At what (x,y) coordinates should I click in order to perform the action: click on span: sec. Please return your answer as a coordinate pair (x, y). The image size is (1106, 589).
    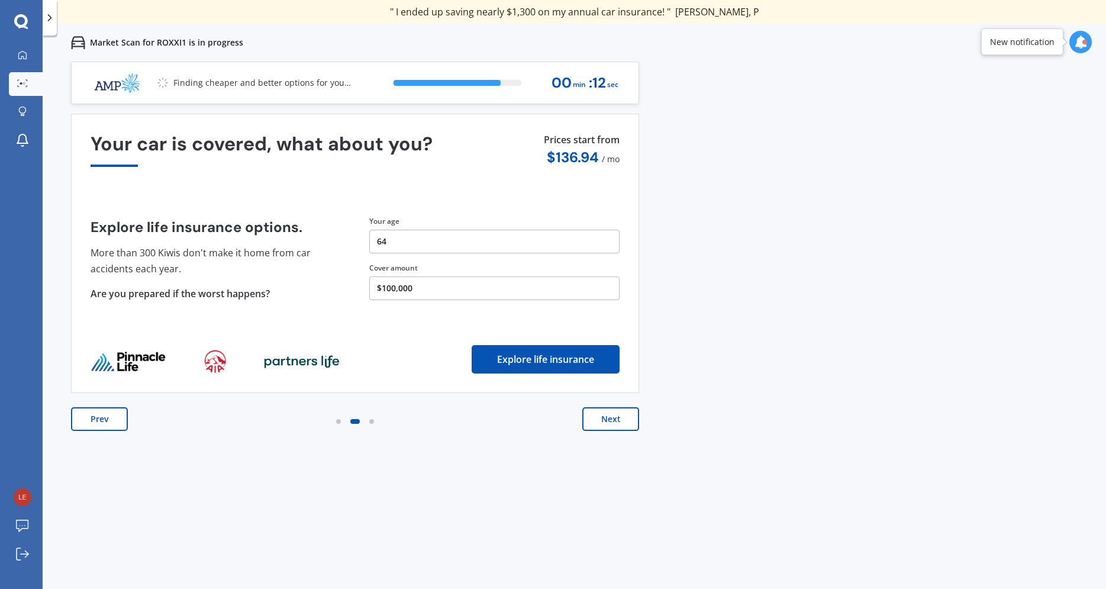
    Looking at the image, I should click on (613, 85).